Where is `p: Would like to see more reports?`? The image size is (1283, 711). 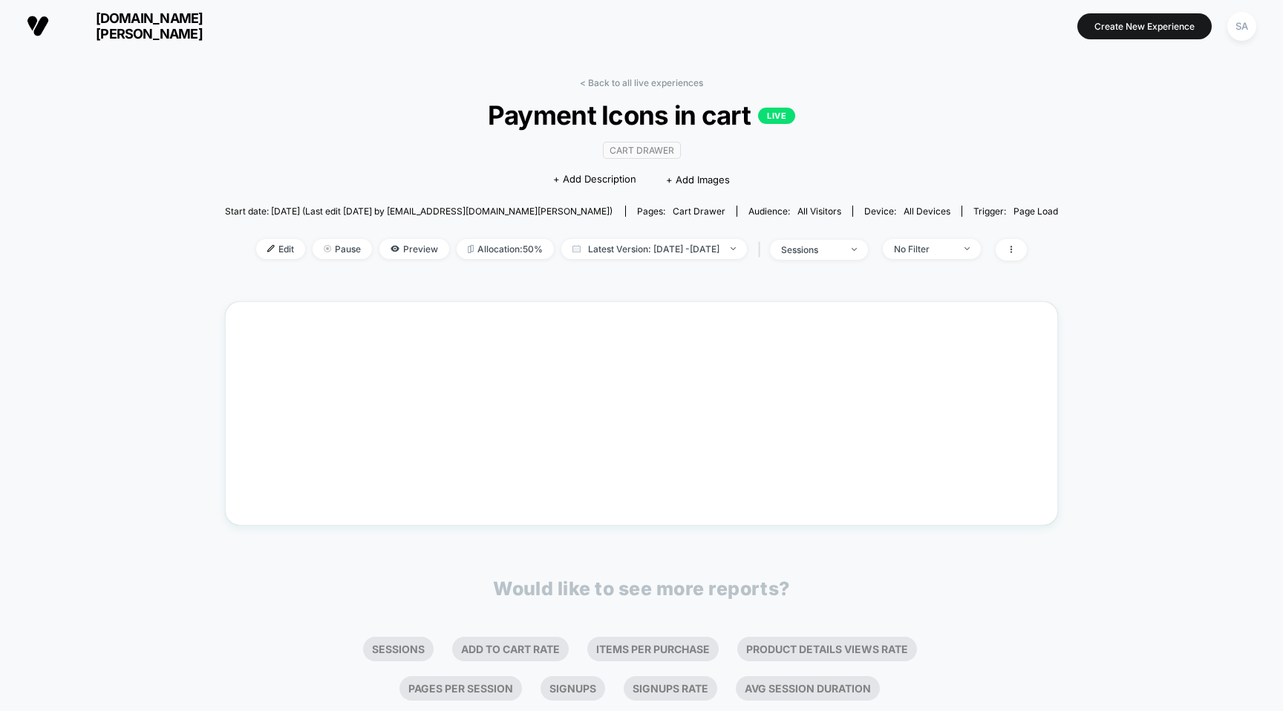 p: Would like to see more reports? is located at coordinates (641, 589).